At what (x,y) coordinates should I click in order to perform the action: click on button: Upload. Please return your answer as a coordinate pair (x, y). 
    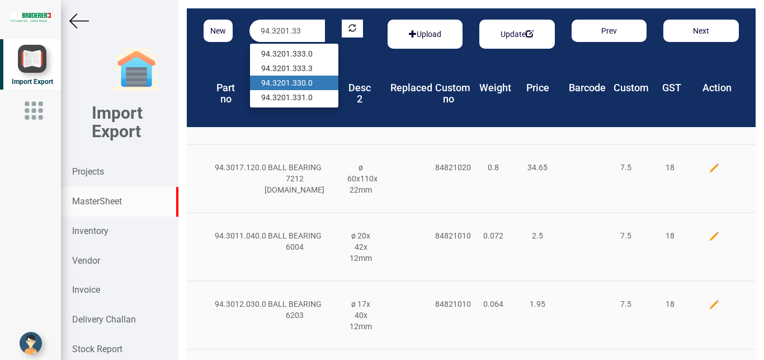
    Looking at the image, I should click on (425, 34).